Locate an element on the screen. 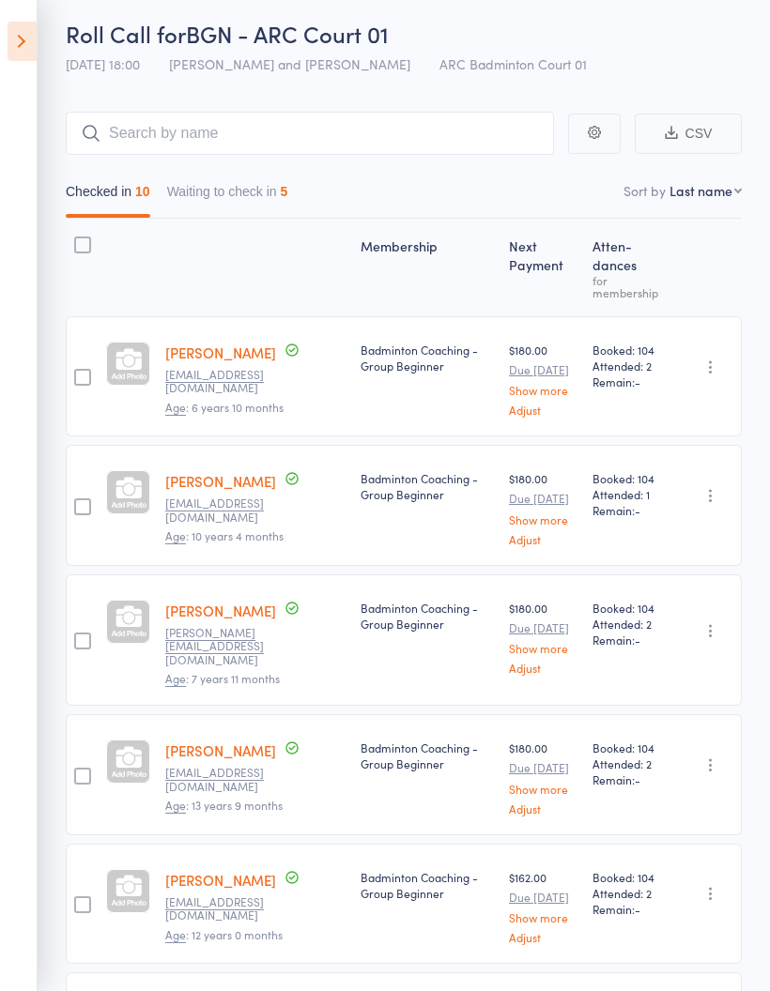 Image resolution: width=770 pixels, height=991 pixels. span: Attended: 1 is located at coordinates (629, 494).